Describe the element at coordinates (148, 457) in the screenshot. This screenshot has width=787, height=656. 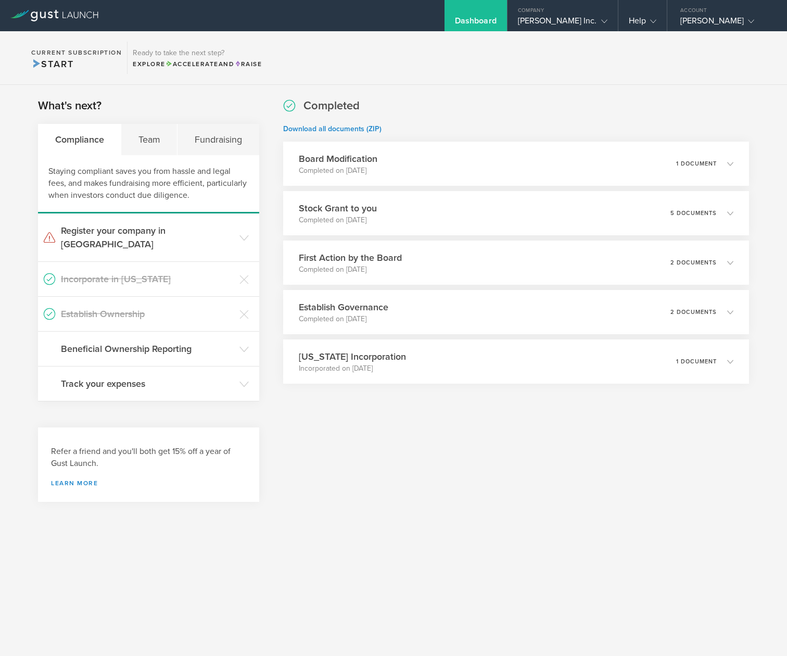
I see `h3: Refer a friend and you'll both get 15% off a year of Gust Launch.` at that location.